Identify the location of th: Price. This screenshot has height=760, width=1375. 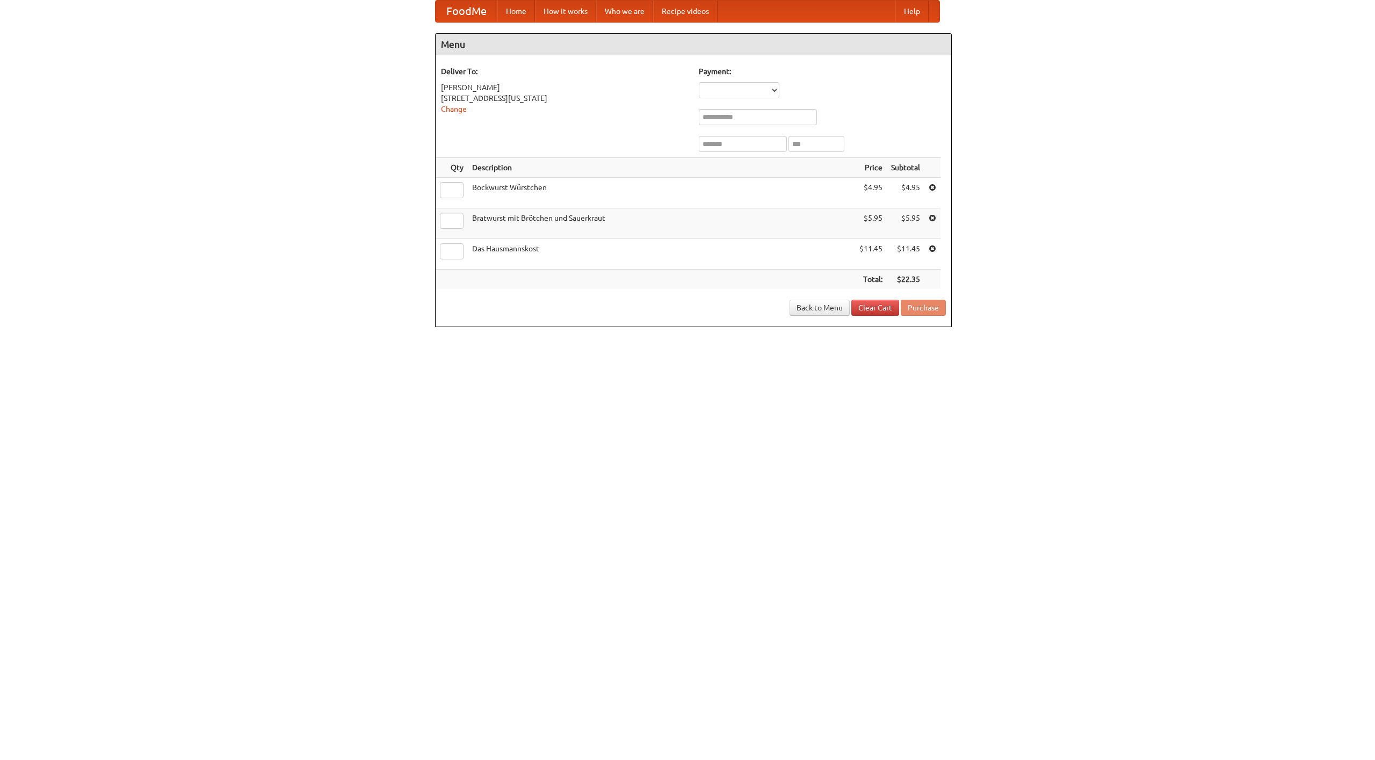
(871, 168).